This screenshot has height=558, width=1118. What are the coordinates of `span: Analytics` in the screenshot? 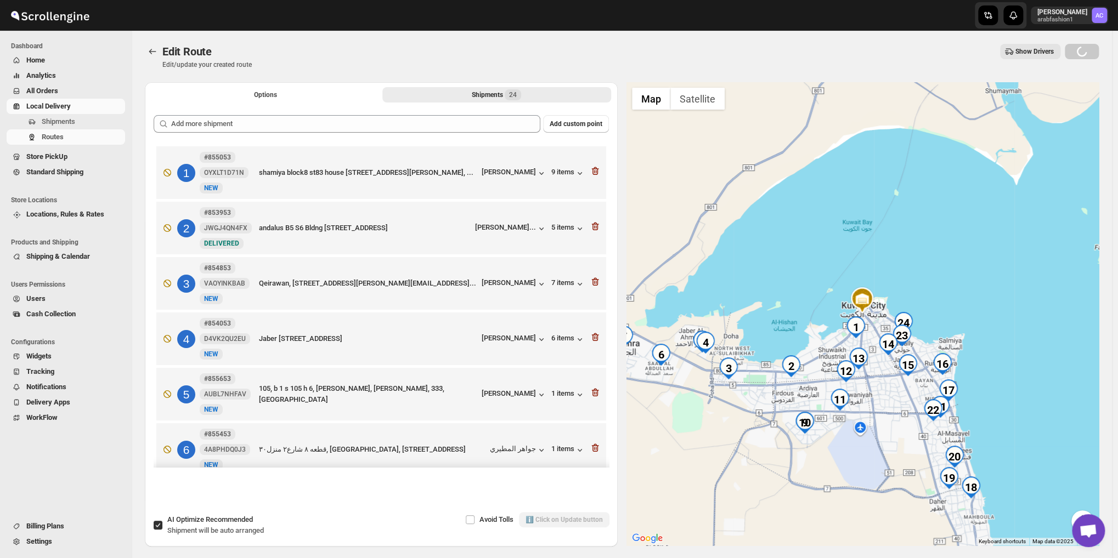 It's located at (41, 75).